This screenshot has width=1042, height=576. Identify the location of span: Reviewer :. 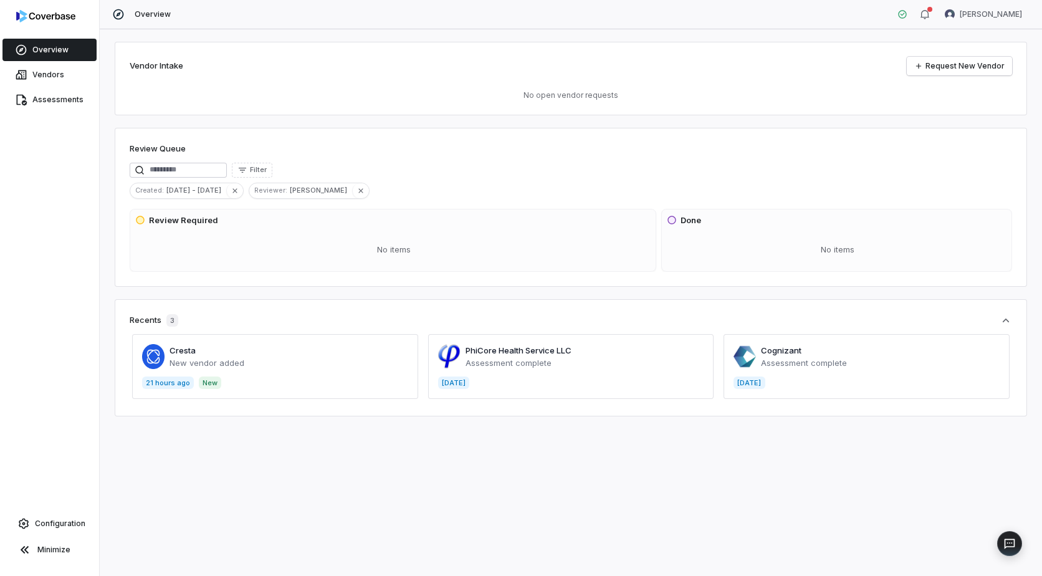
(269, 190).